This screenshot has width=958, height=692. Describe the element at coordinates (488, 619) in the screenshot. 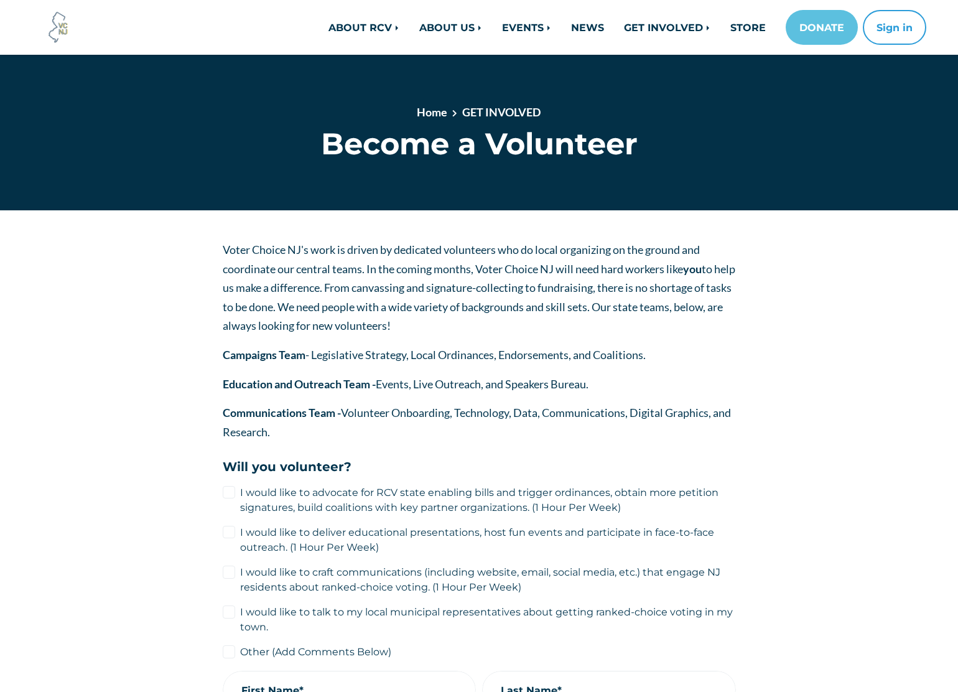

I see `label: I would like to talk to my local municipal representatives about getting ranked-choice voting in ...` at that location.